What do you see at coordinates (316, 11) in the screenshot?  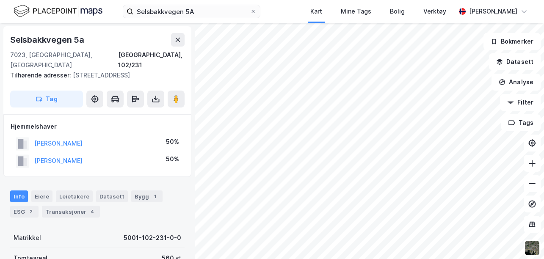 I see `div: Kart` at bounding box center [316, 11].